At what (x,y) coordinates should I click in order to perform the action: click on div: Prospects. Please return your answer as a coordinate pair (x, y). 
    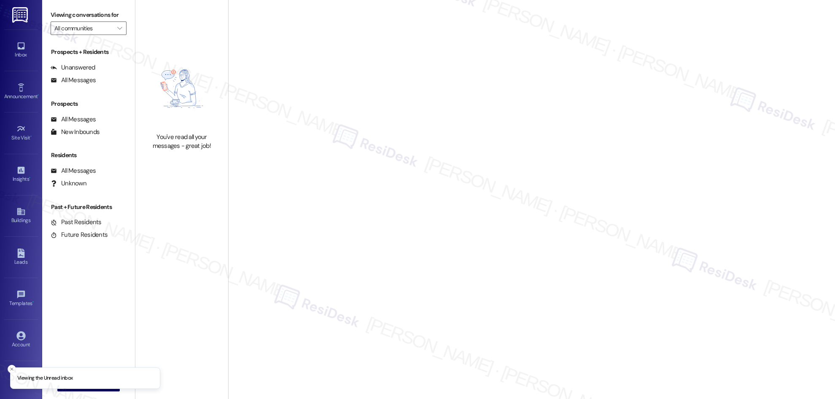
    Looking at the image, I should click on (89, 104).